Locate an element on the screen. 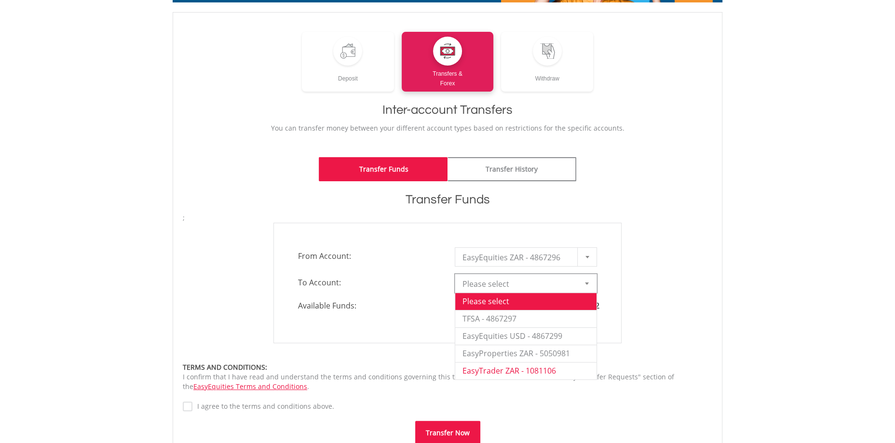 This screenshot has height=443, width=895. p: You can transfer money between your different account types based on restrictions for the specifi... is located at coordinates (447, 128).